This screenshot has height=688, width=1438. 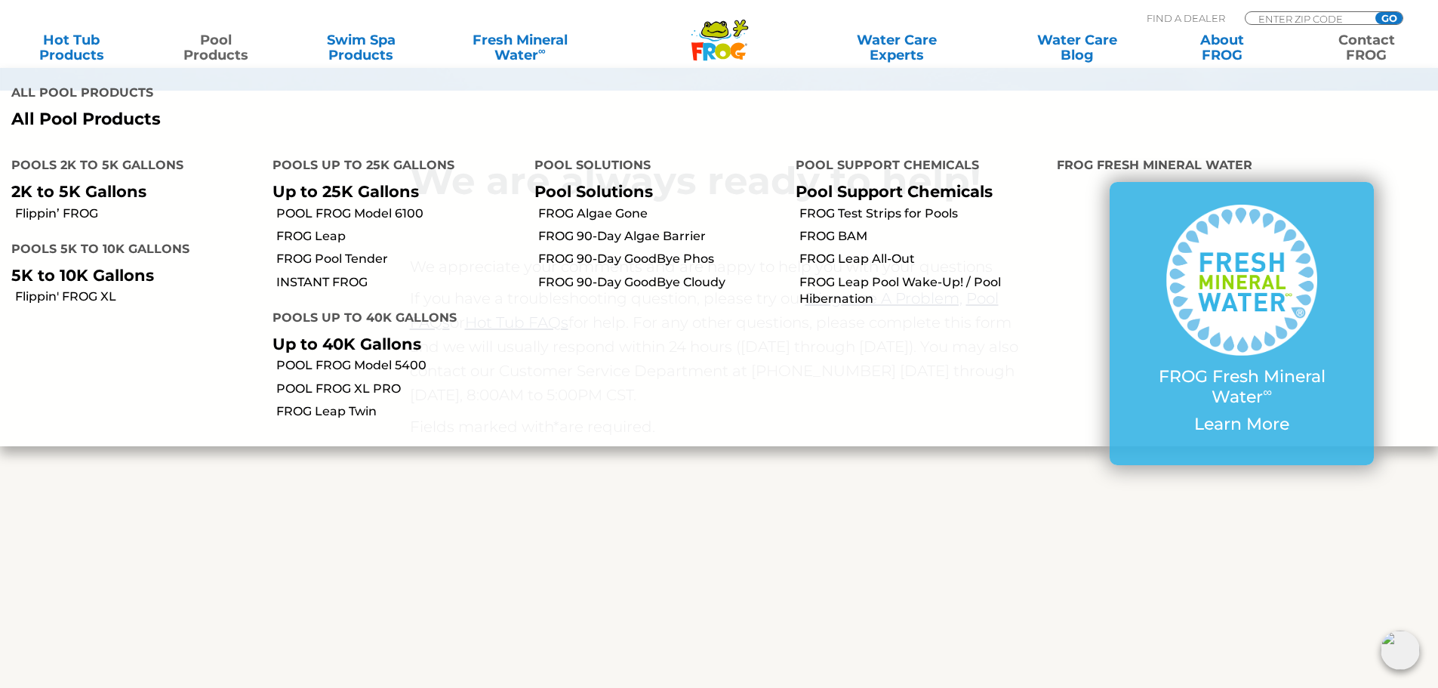 What do you see at coordinates (1242, 167) in the screenshot?
I see `h4: FROG Fresh Mineral Water` at bounding box center [1242, 167].